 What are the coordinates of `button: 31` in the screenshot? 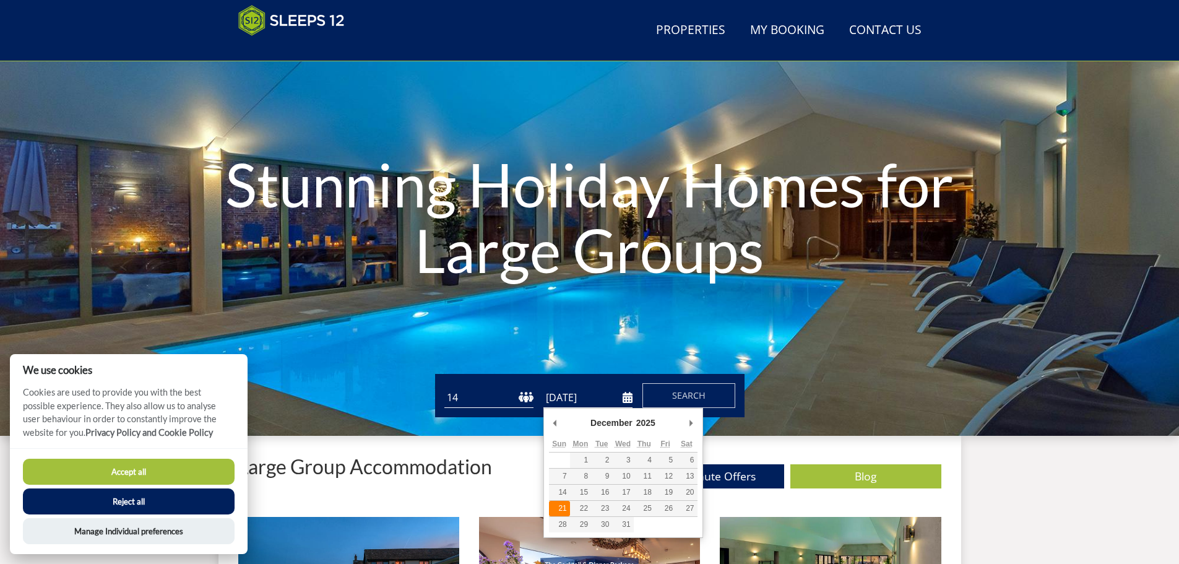 It's located at (623, 524).